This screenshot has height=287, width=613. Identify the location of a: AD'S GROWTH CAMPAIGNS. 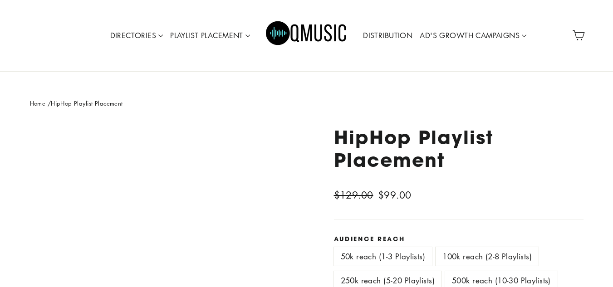
(472, 36).